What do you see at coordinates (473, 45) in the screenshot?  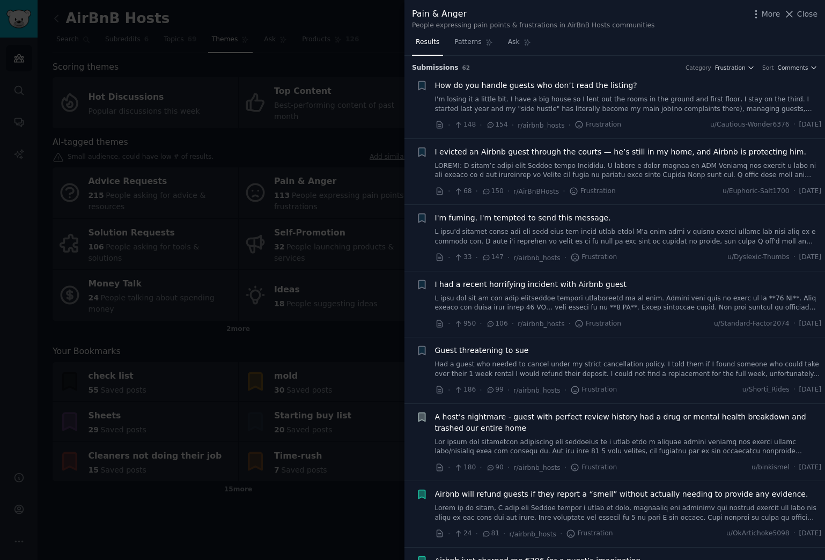 I see `a: Patterns` at bounding box center [473, 45].